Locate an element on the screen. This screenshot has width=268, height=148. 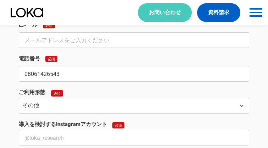
input: 電話番号をご入力ください is located at coordinates (134, 74).